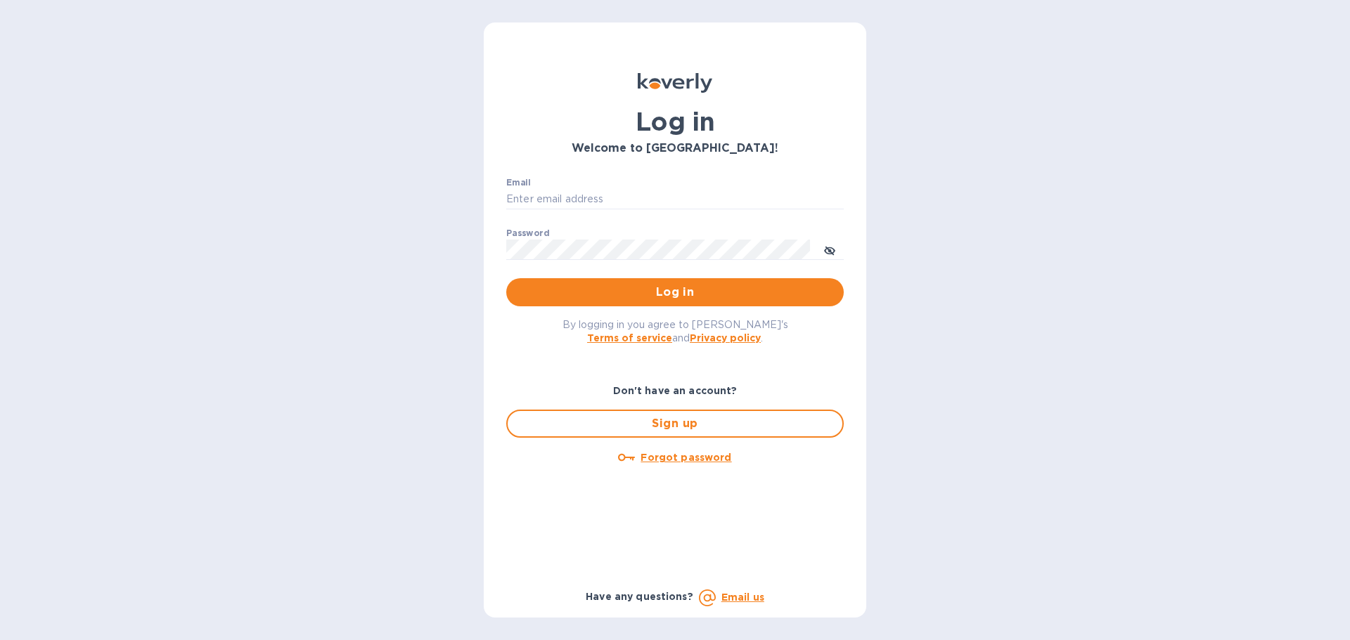  I want to click on button: toggle password visibility, so click(829, 250).